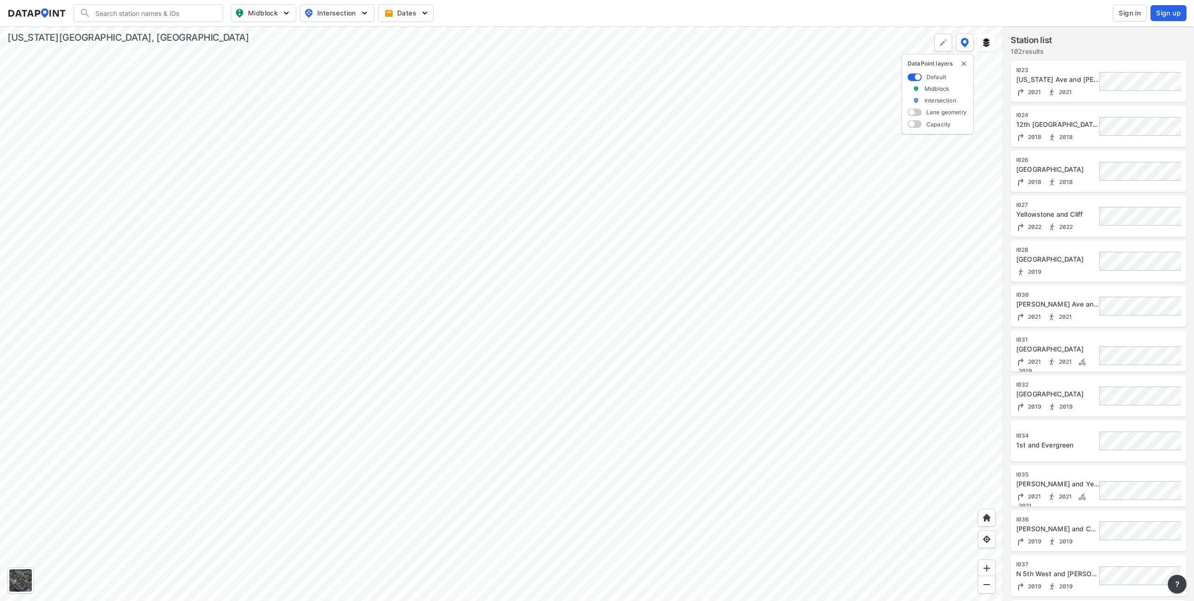 This screenshot has width=1194, height=601. Describe the element at coordinates (986, 584) in the screenshot. I see `div: Zoom out` at that location.